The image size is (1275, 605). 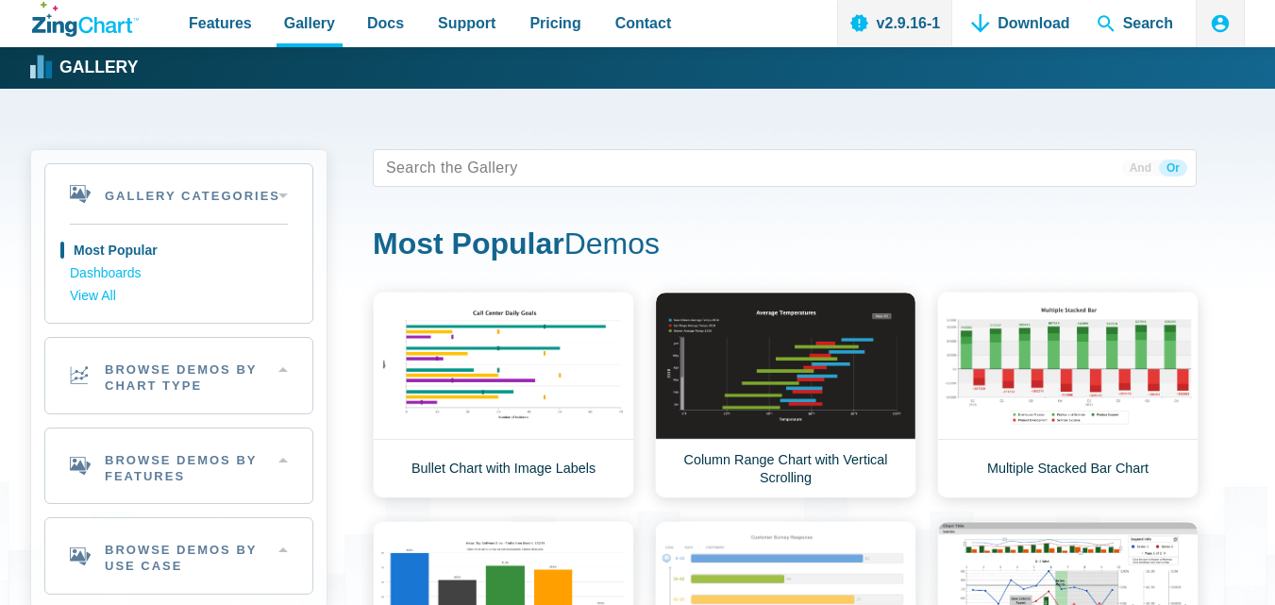 What do you see at coordinates (468, 243) in the screenshot?
I see `strong: Most Popular` at bounding box center [468, 243].